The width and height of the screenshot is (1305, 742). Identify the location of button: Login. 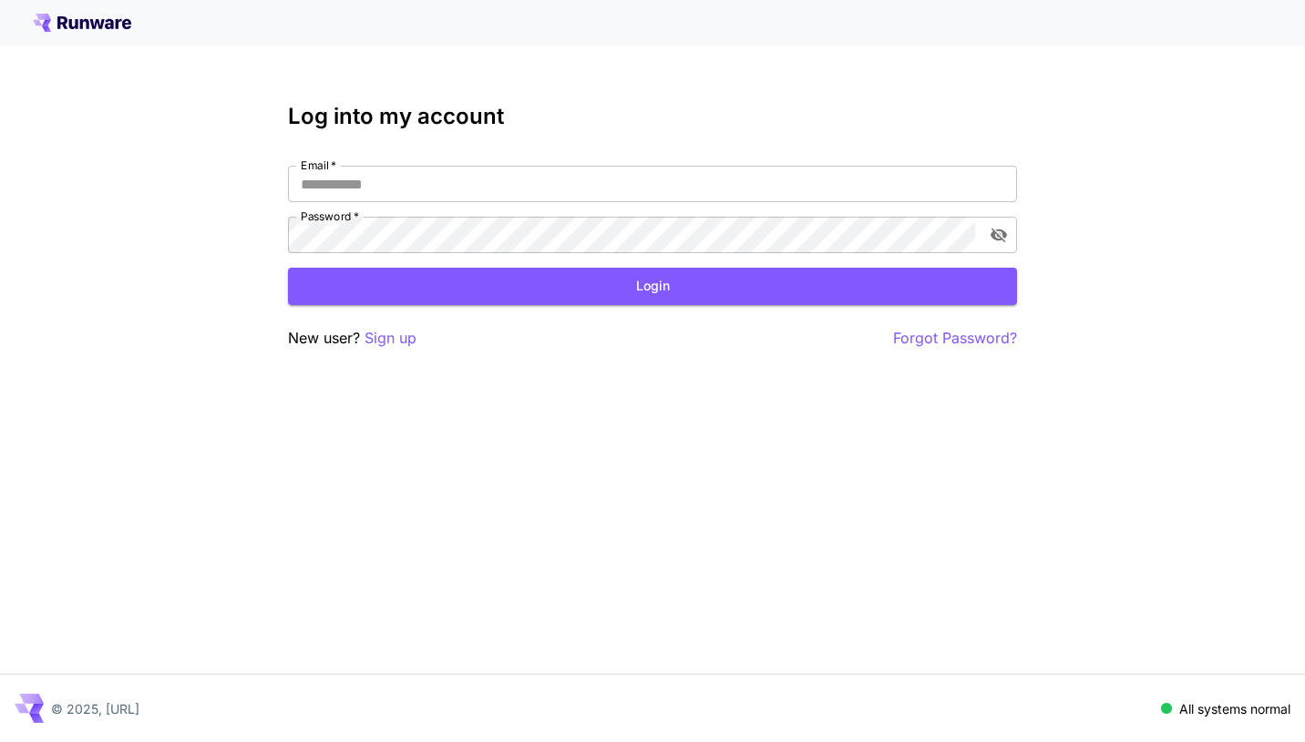
(652, 286).